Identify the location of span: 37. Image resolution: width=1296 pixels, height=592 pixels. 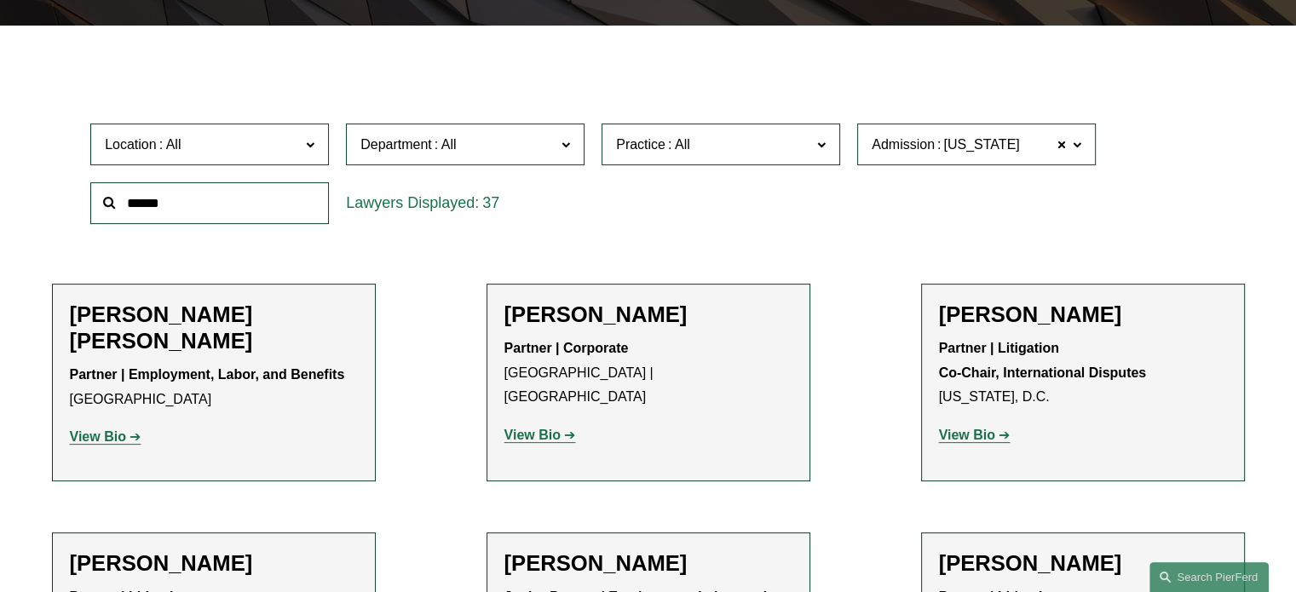
(491, 203).